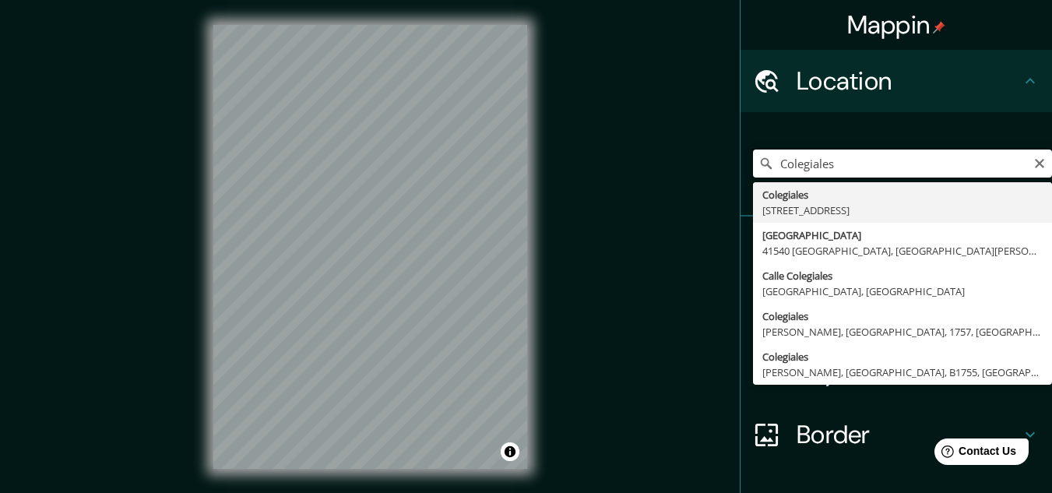  Describe the element at coordinates (896, 248) in the screenshot. I see `div: Pins` at that location.